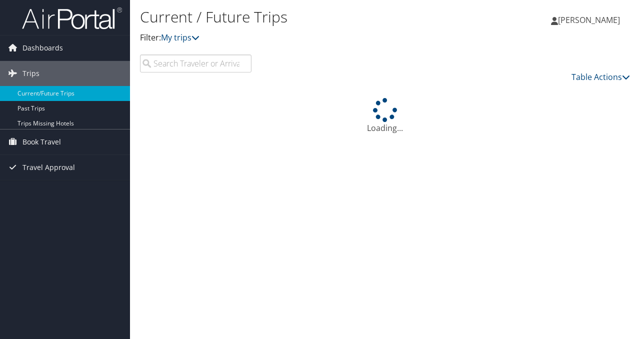 This screenshot has height=339, width=640. What do you see at coordinates (303, 38) in the screenshot?
I see `p: Filter:` at bounding box center [303, 38].